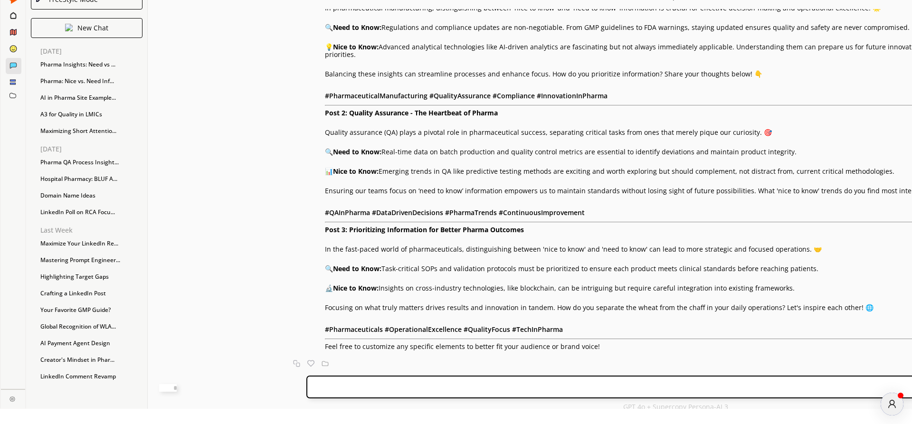  Describe the element at coordinates (424, 230) in the screenshot. I see `strong: Post 3: Prioritizing Information for Better Pharma Outcomes` at that location.